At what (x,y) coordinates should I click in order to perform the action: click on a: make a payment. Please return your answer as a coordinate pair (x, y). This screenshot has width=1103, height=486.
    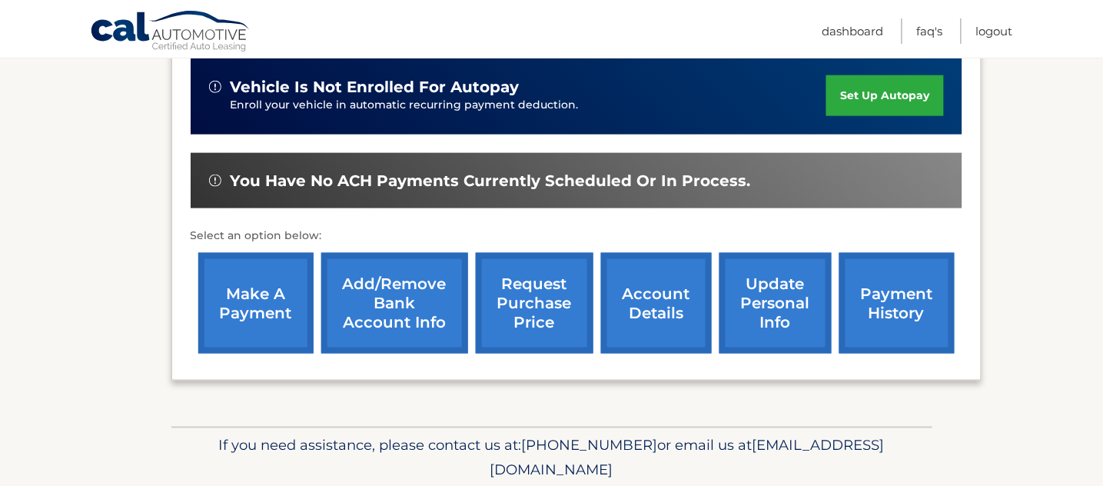
    Looking at the image, I should click on (256, 303).